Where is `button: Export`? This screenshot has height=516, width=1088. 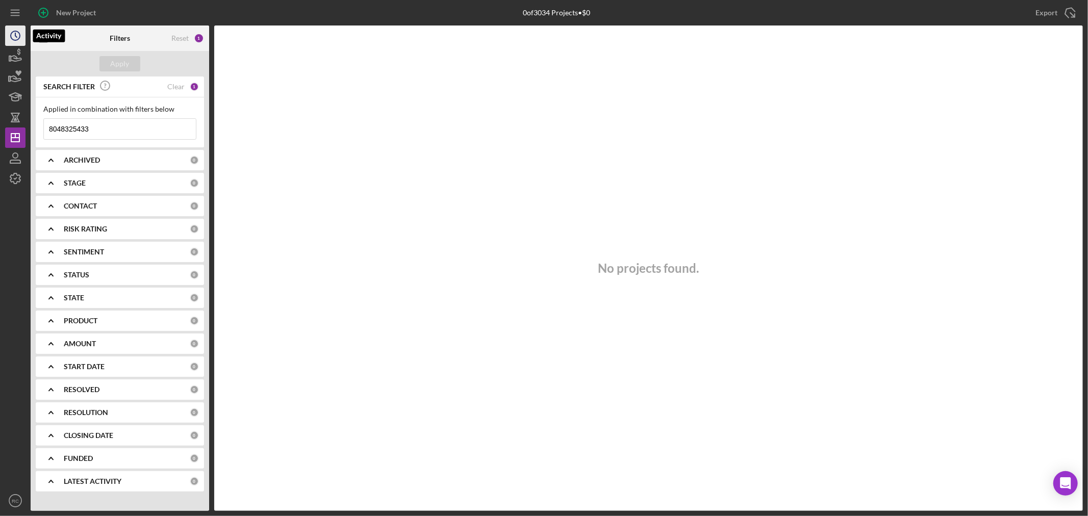
button: Export is located at coordinates (1054, 13).